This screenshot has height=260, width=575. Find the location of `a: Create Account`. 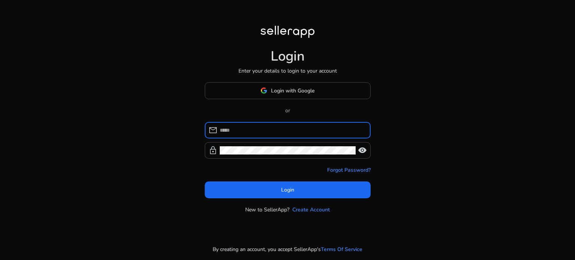

a: Create Account is located at coordinates (311, 210).